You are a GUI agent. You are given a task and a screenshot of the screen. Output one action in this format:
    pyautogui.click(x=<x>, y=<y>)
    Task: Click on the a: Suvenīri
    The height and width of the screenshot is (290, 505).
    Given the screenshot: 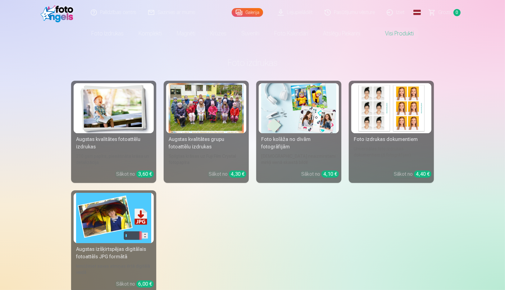 What is the action you would take?
    pyautogui.click(x=250, y=34)
    